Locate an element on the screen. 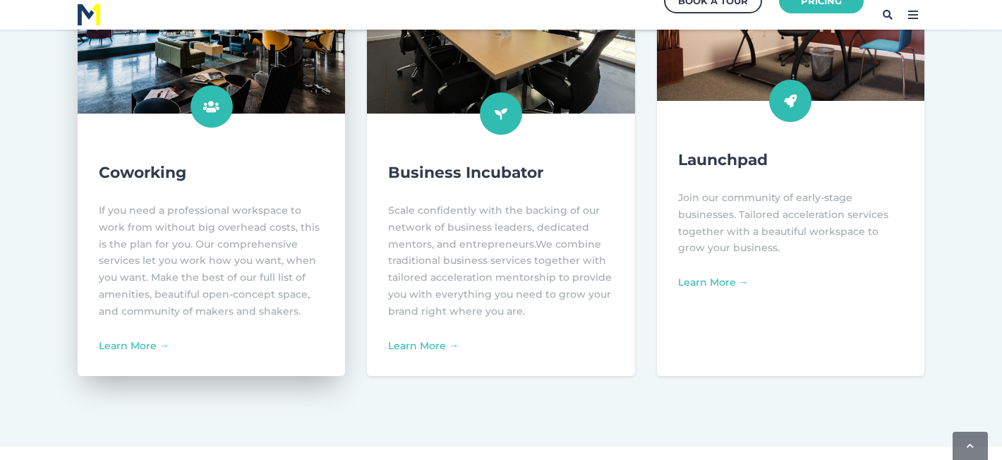  img: M1 Logo - Blue Letters - for Light Backgrounds-2 is located at coordinates (89, 15).